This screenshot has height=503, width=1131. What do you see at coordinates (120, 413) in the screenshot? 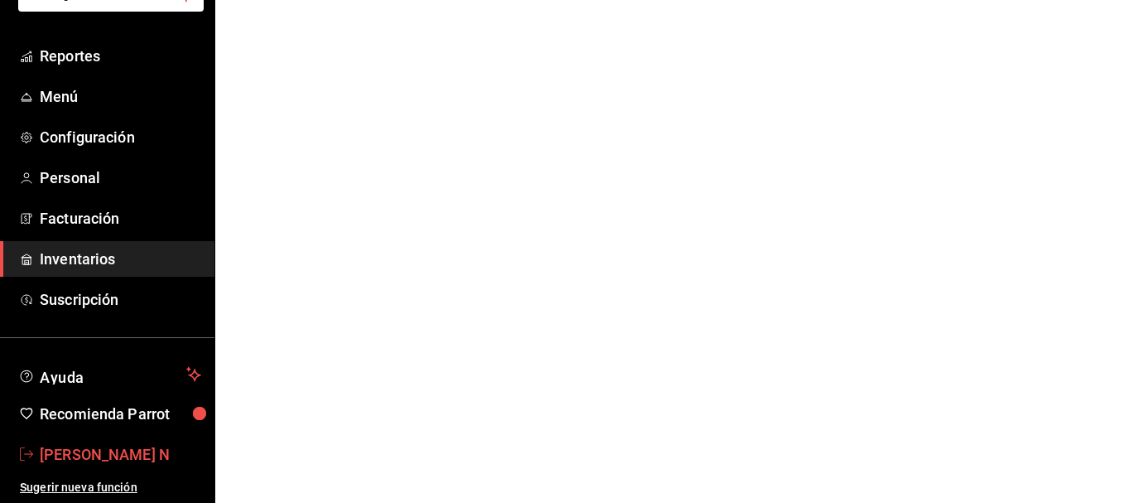
I see `span: Recomienda Parrot` at bounding box center [120, 413].